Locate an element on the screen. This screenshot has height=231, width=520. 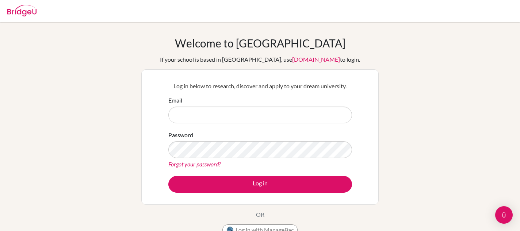
p: Log in below to research, discover and apply to your dream university. is located at coordinates (260, 86).